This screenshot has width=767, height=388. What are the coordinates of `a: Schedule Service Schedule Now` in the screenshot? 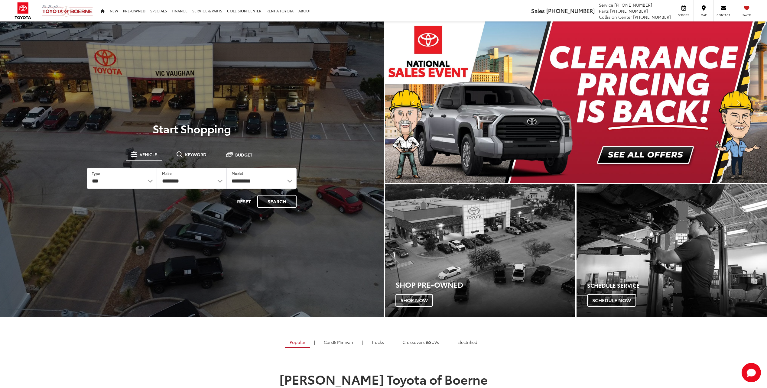 It's located at (672, 251).